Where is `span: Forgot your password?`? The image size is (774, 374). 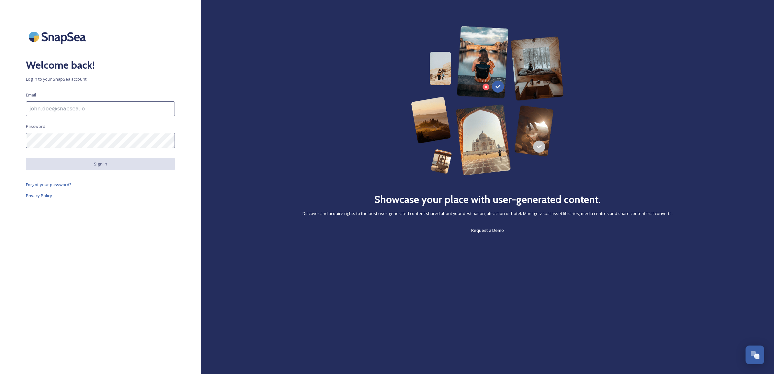 span: Forgot your password? is located at coordinates (49, 185).